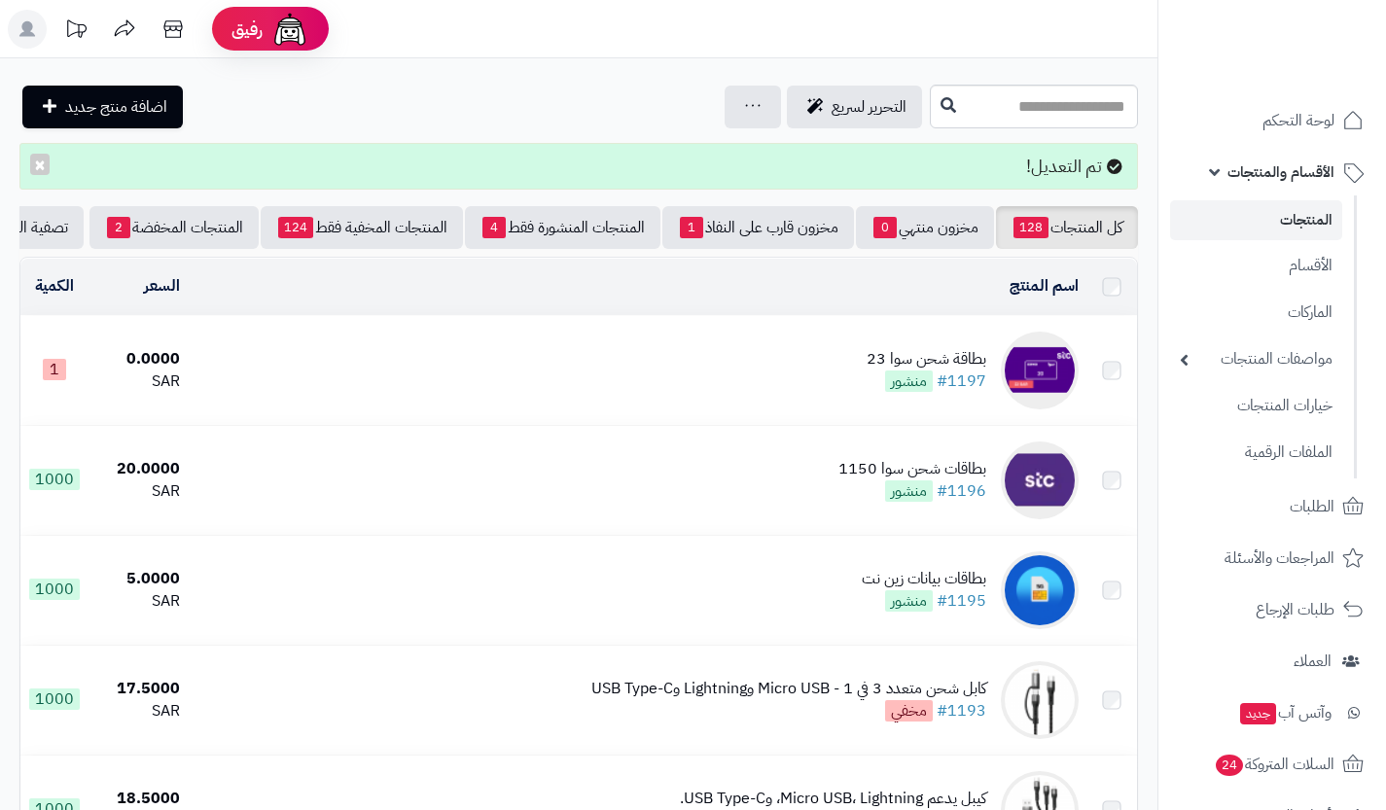 The image size is (1386, 810). What do you see at coordinates (162, 286) in the screenshot?
I see `a: السعر` at bounding box center [162, 286].